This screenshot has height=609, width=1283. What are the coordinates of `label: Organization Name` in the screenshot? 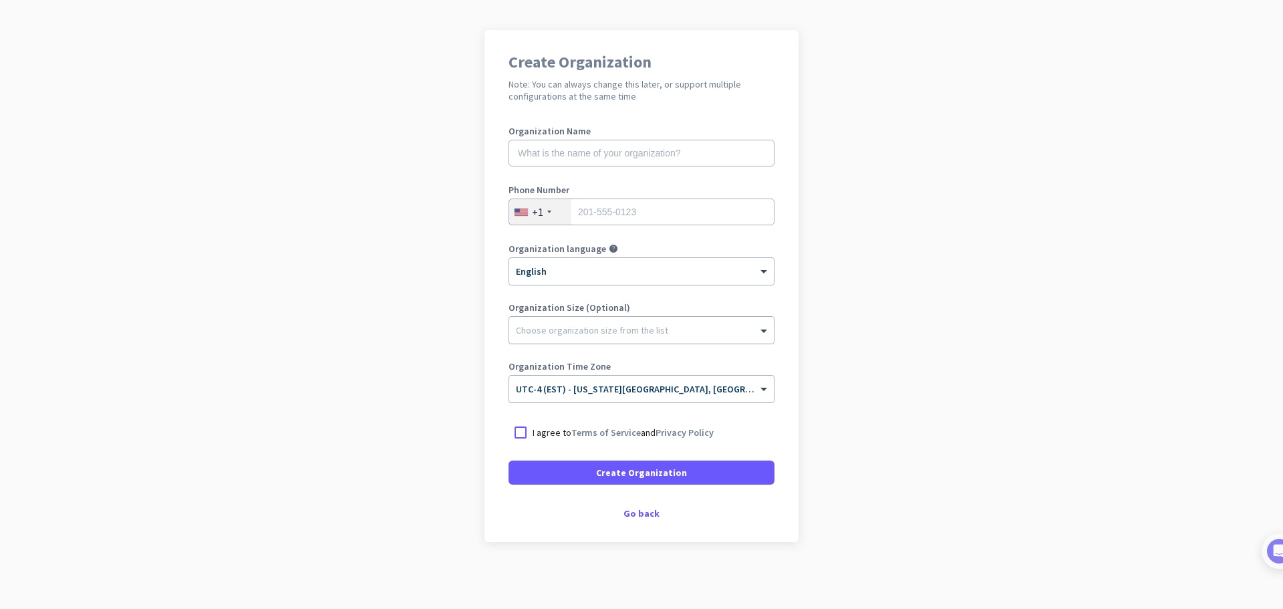 It's located at (641, 131).